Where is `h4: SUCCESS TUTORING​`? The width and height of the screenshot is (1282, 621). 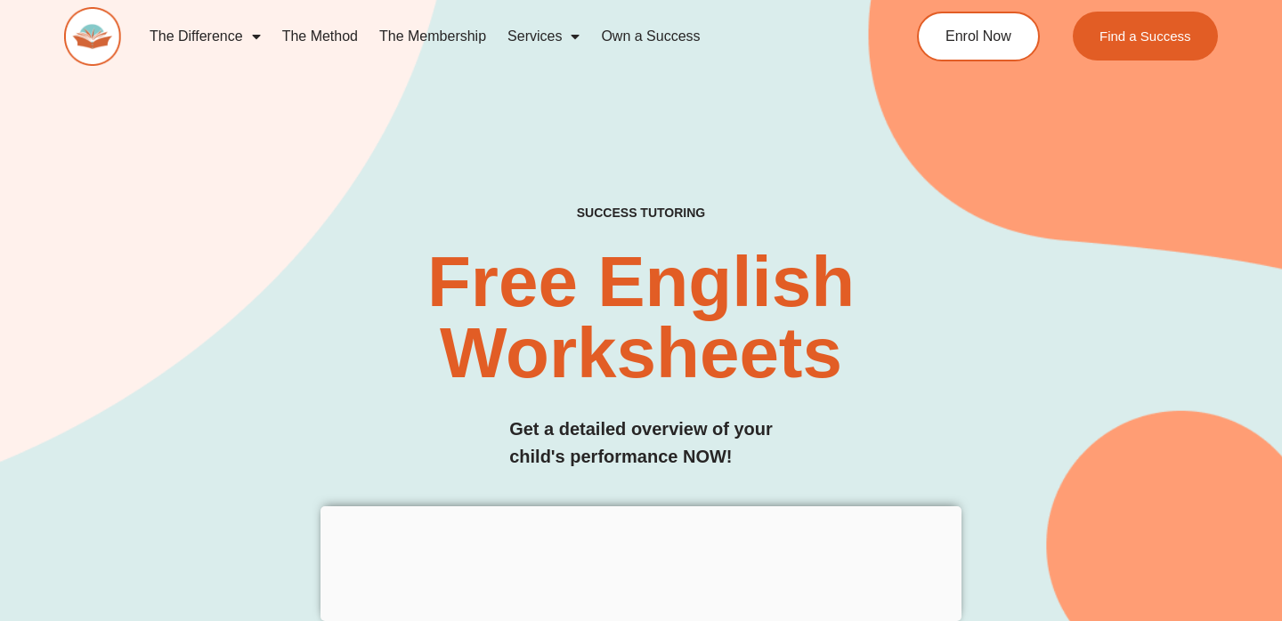
h4: SUCCESS TUTORING​ is located at coordinates (641, 213).